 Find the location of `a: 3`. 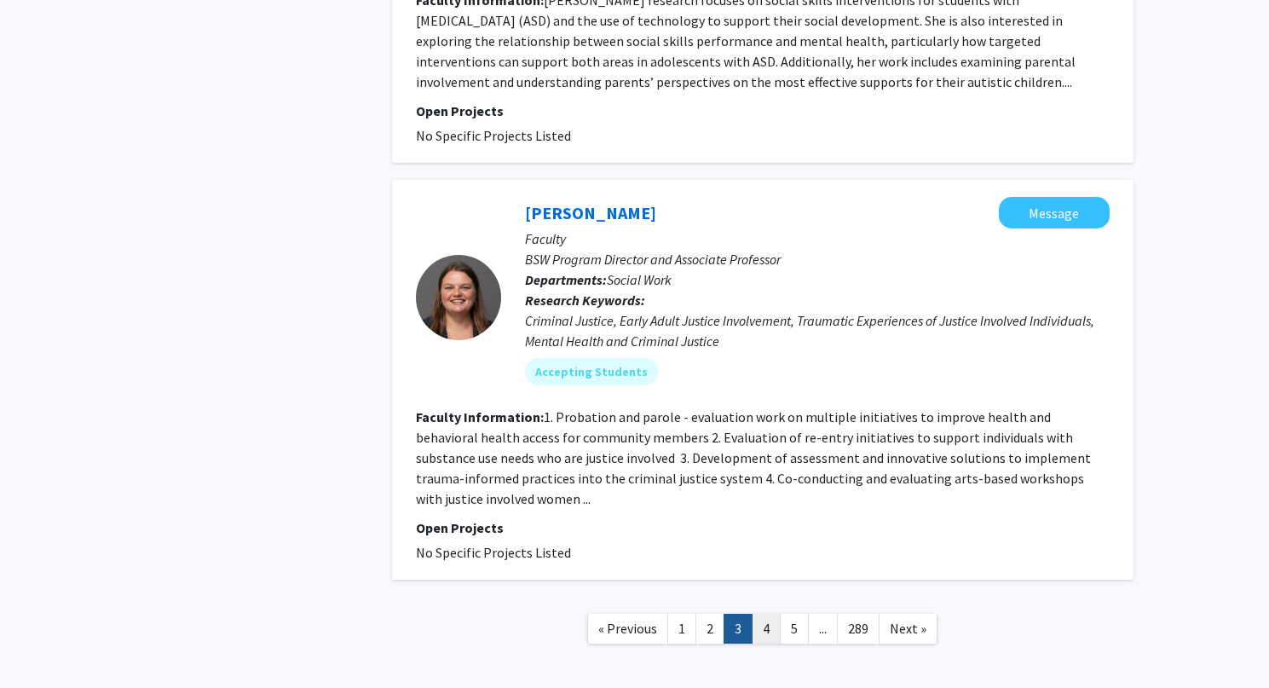

a: 3 is located at coordinates (738, 628).